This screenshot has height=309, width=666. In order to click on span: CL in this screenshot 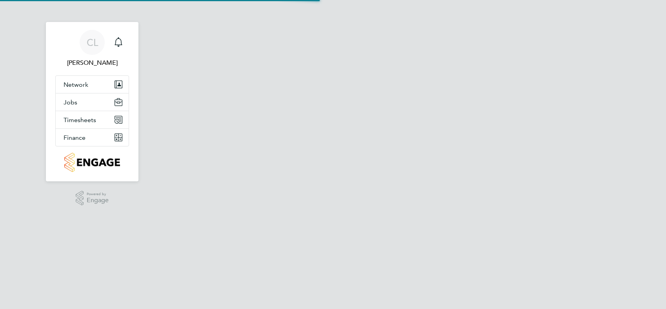, I will do `click(92, 42)`.